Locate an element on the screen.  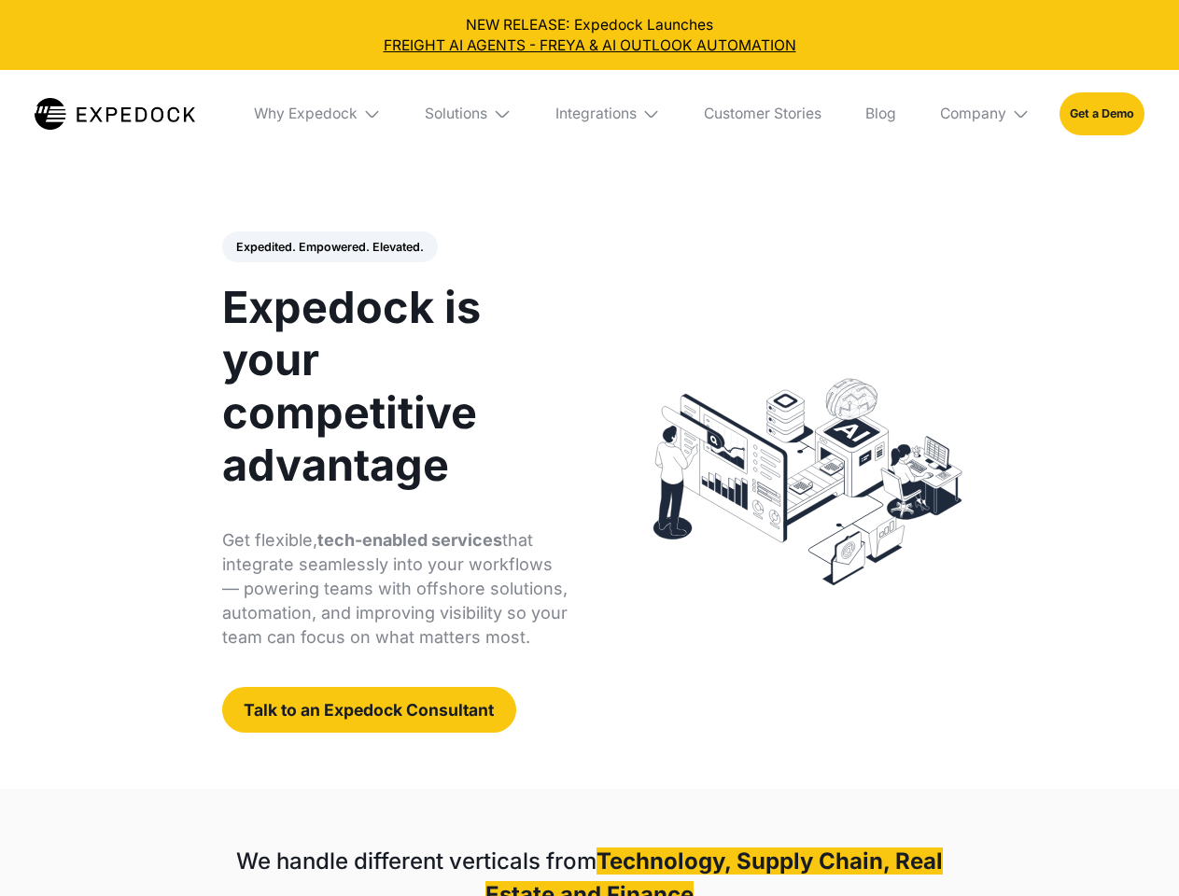
a: FREIGHT AI AGENTS - FREYA & AI OUTLOOK AUTOMATION is located at coordinates (590, 46).